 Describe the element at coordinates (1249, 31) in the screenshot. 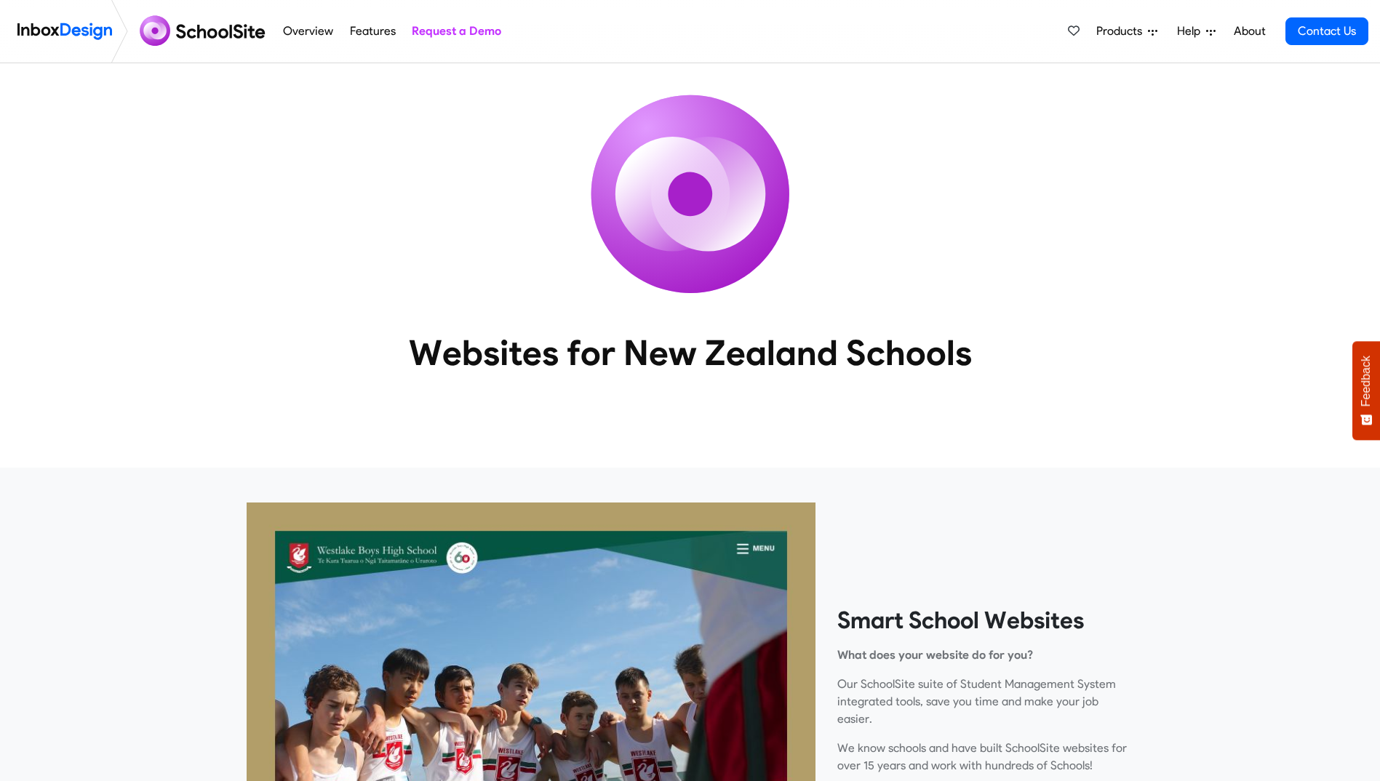

I see `a: About` at that location.